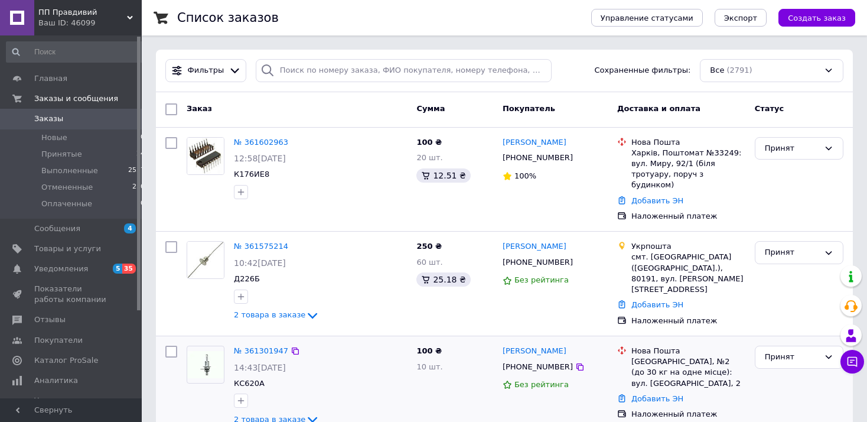  Describe the element at coordinates (525, 175) in the screenshot. I see `span: 100%` at that location.